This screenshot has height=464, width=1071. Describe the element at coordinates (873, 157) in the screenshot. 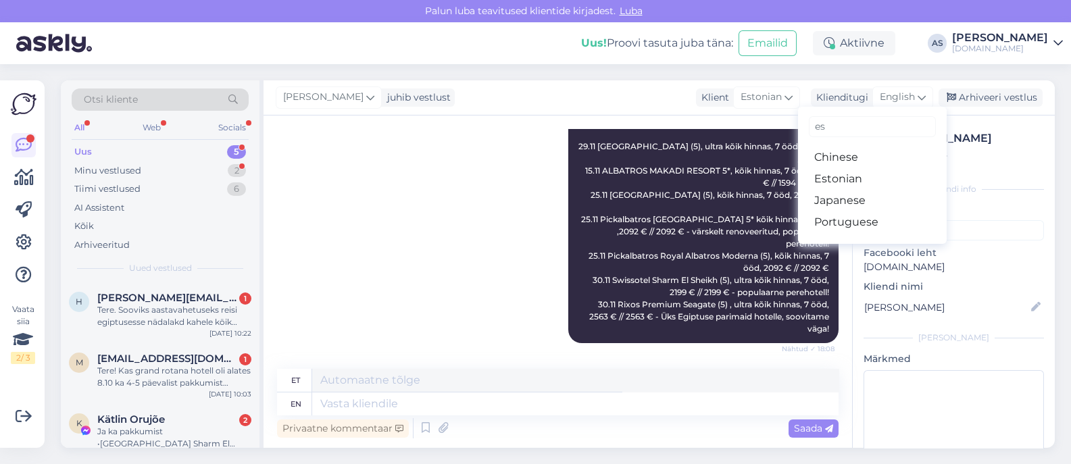

I see `a: Chinese` at that location.